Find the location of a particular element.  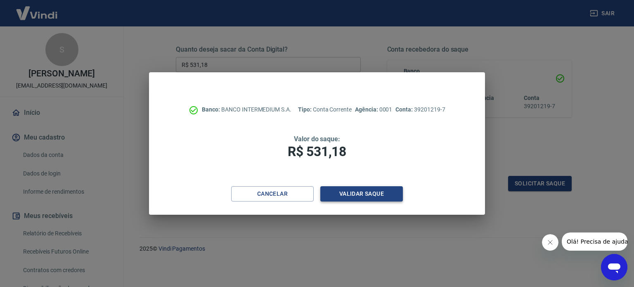

button: Validar saque is located at coordinates (361, 193).